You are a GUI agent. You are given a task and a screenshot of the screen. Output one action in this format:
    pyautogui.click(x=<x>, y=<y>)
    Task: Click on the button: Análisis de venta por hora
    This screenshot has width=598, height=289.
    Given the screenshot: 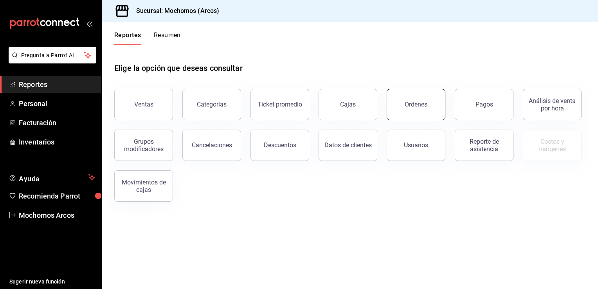 What is the action you would take?
    pyautogui.click(x=553, y=105)
    